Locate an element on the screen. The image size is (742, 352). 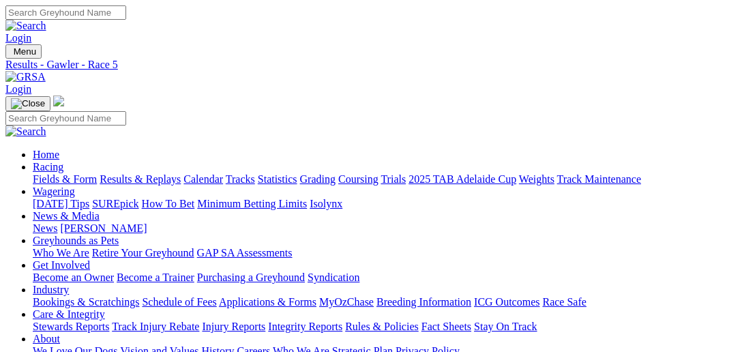
div: Greyhounds as Pets is located at coordinates (385, 253).